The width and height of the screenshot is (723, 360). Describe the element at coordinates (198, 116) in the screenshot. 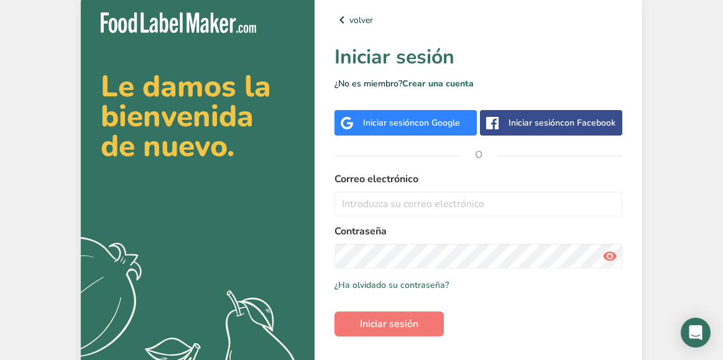

I see `h2: Le damos la bienvenida de nuevo.` at that location.